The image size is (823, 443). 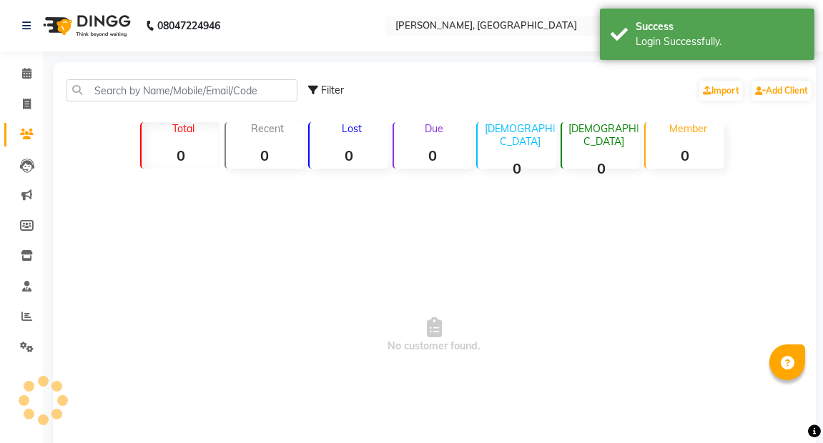 I want to click on div: Login Successfully., so click(x=719, y=41).